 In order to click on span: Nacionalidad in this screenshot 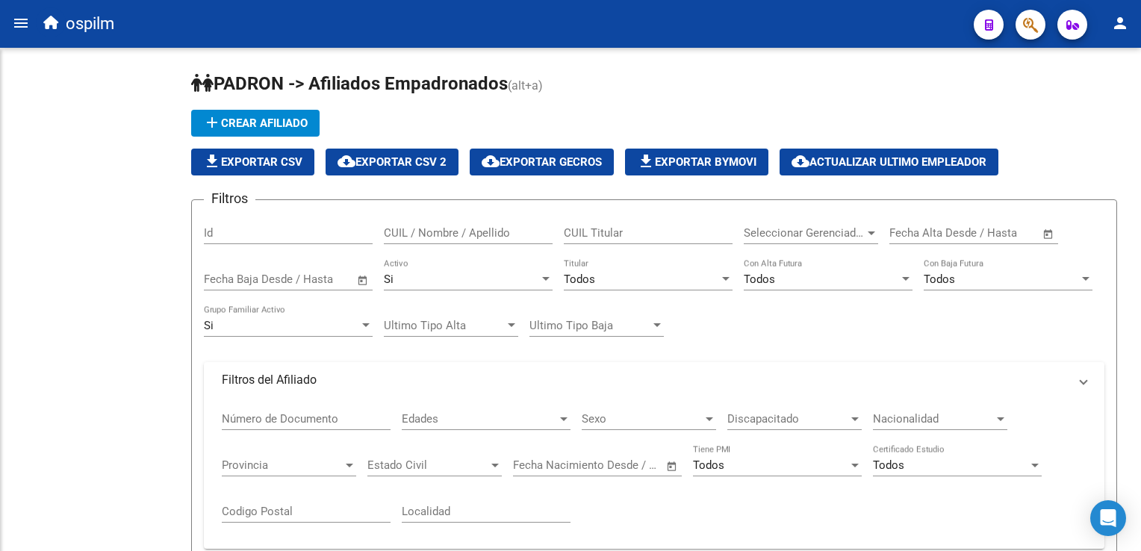, I will do `click(934, 419)`.